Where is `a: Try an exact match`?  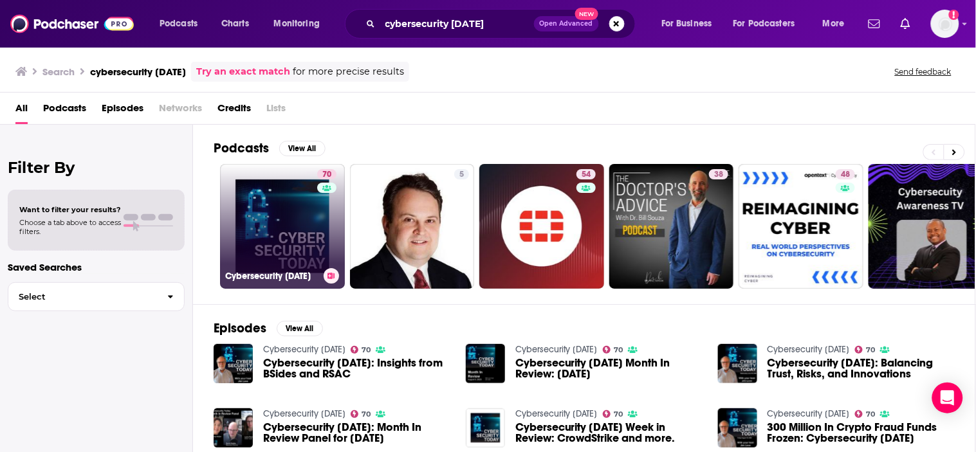 a: Try an exact match is located at coordinates (243, 71).